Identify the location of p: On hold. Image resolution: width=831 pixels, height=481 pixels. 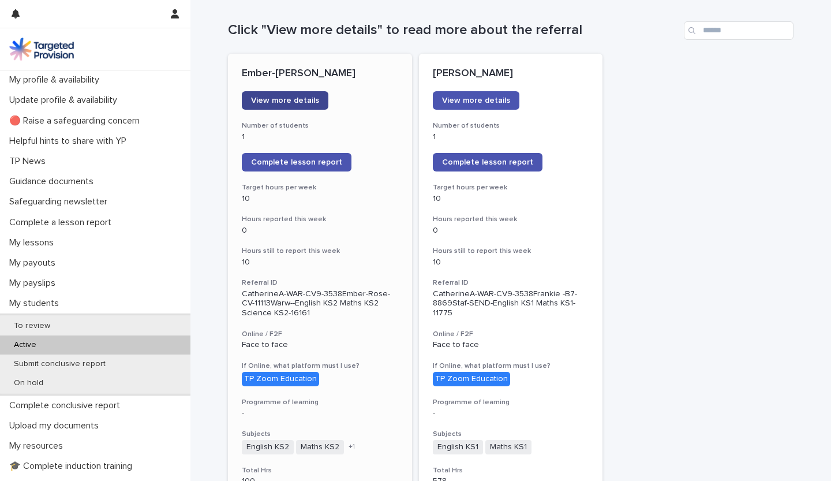
(28, 382).